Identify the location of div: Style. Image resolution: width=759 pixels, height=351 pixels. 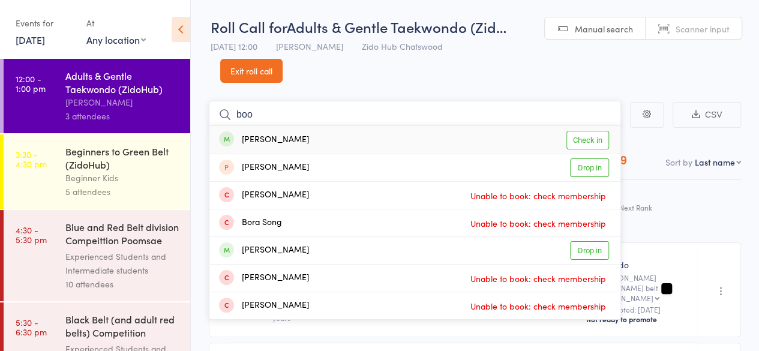
(639, 211).